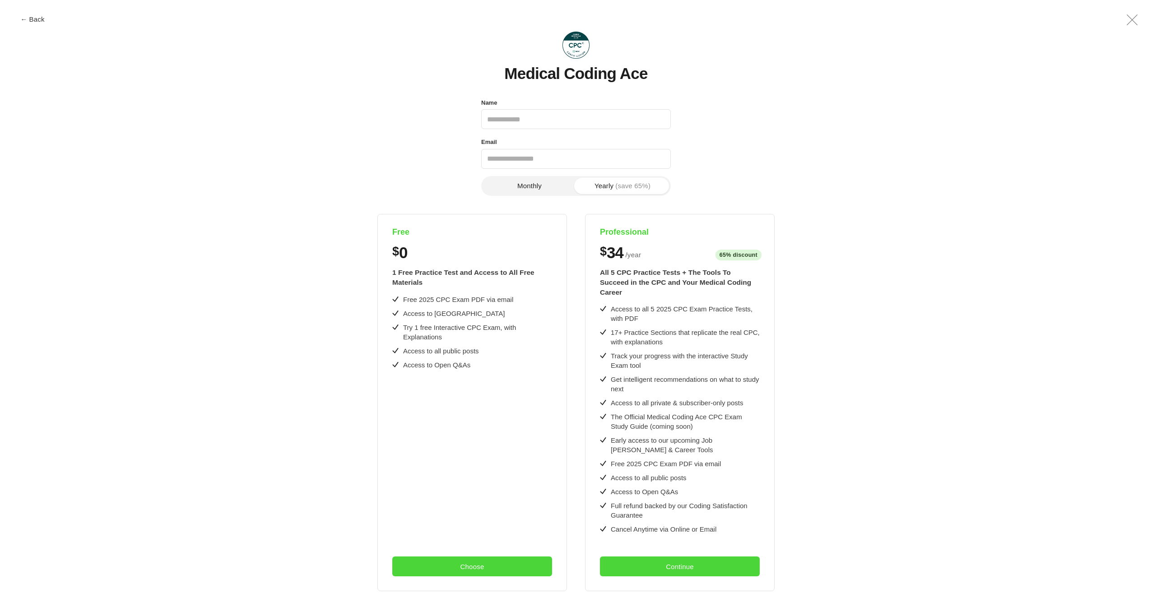  I want to click on h4: Professional, so click(680, 232).